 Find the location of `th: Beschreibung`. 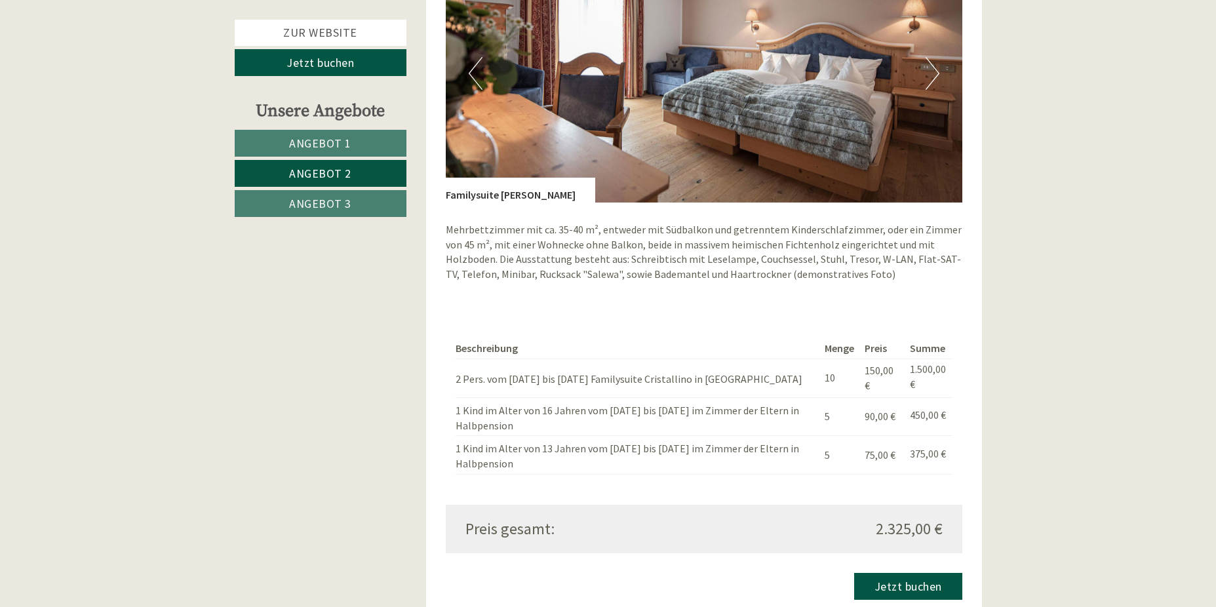

th: Beschreibung is located at coordinates (637, 348).